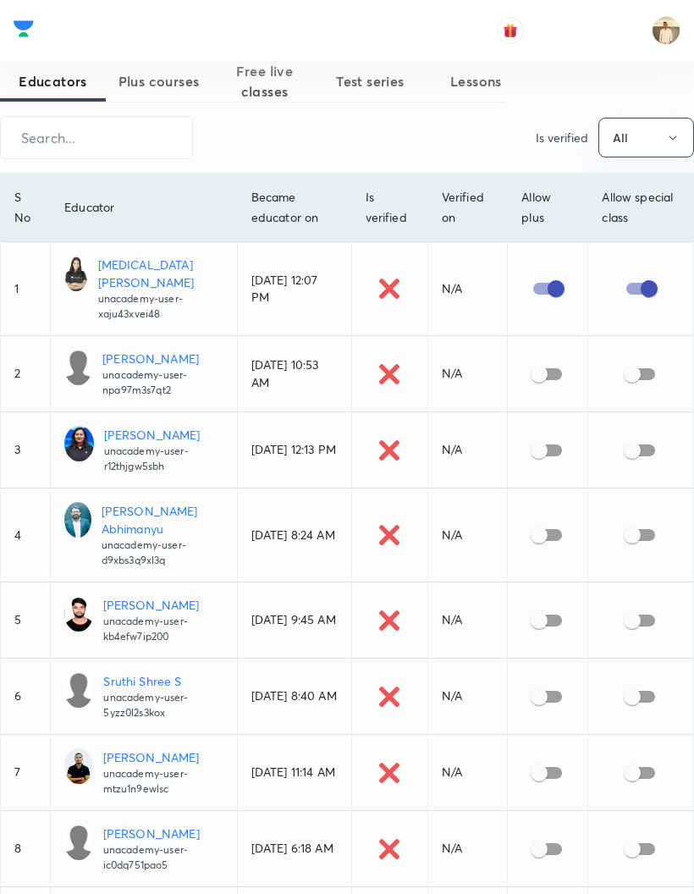 Image resolution: width=694 pixels, height=894 pixels. Describe the element at coordinates (25, 535) in the screenshot. I see `td: 4` at that location.